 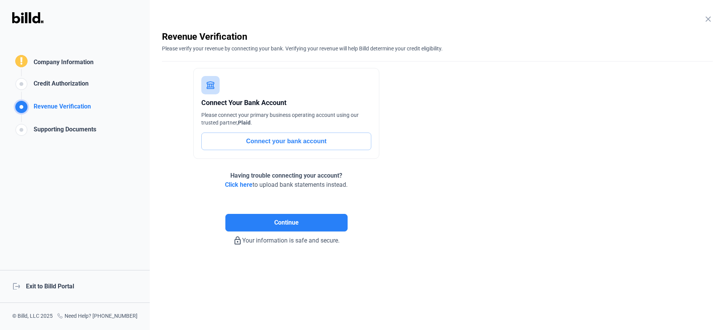 What do you see at coordinates (286, 141) in the screenshot?
I see `button: Connect your bank account` at bounding box center [286, 141].